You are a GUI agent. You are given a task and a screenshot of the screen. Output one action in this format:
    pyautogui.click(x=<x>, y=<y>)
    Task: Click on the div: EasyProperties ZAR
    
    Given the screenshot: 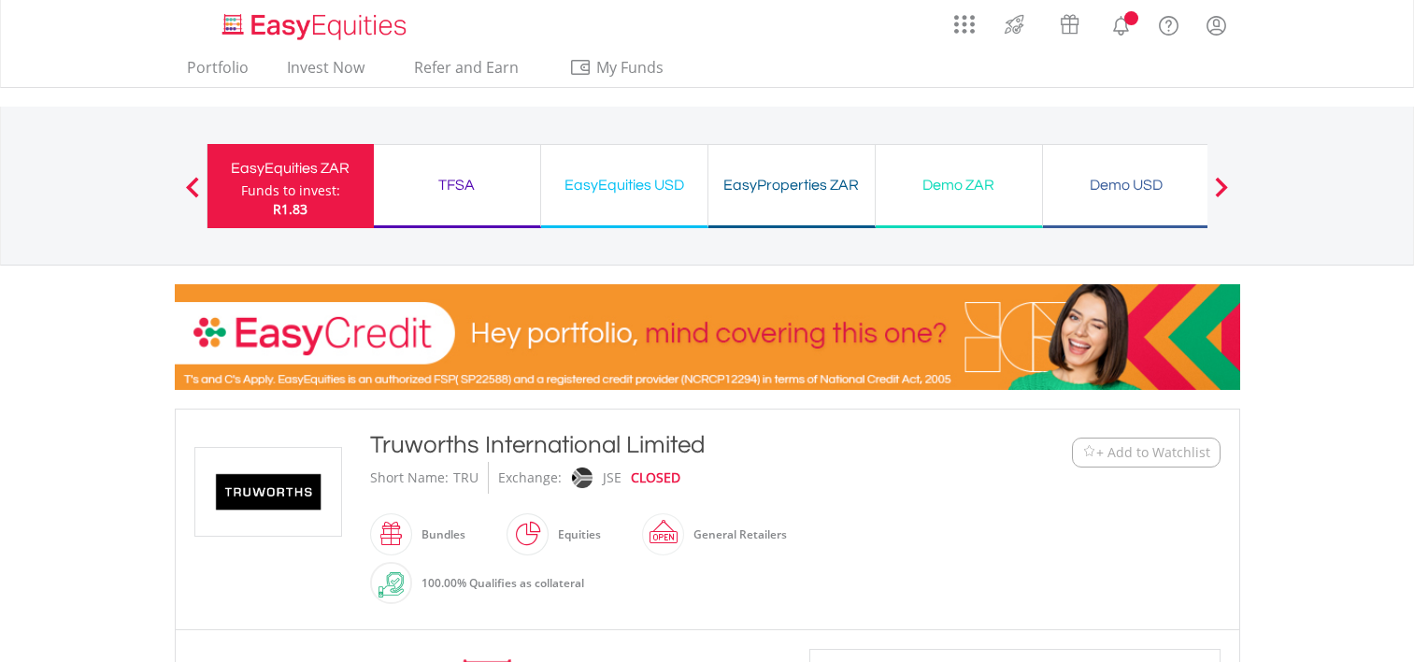 What is the action you would take?
    pyautogui.click(x=792, y=185)
    